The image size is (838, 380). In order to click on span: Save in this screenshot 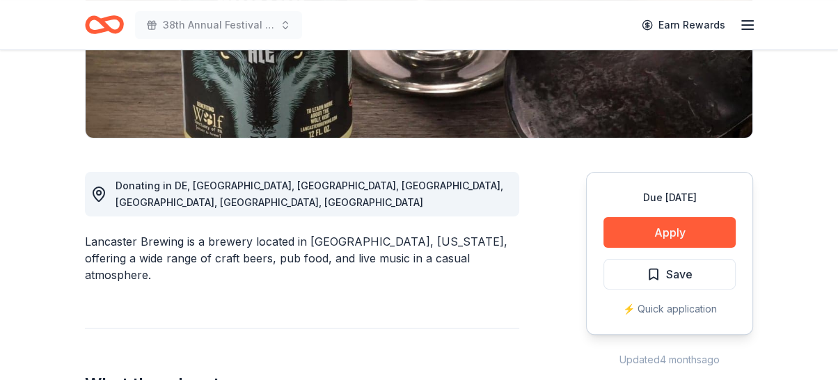, I will do `click(679, 274)`.